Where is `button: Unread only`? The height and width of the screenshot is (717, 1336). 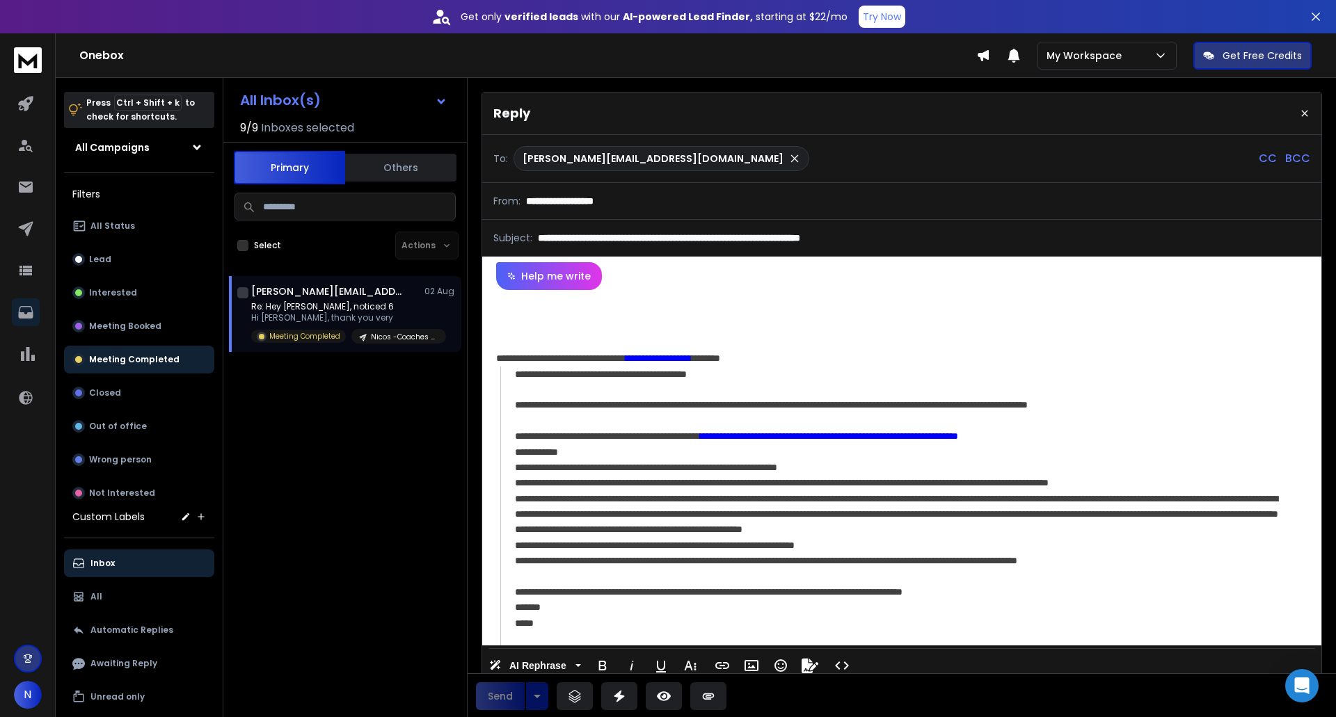 button: Unread only is located at coordinates (139, 697).